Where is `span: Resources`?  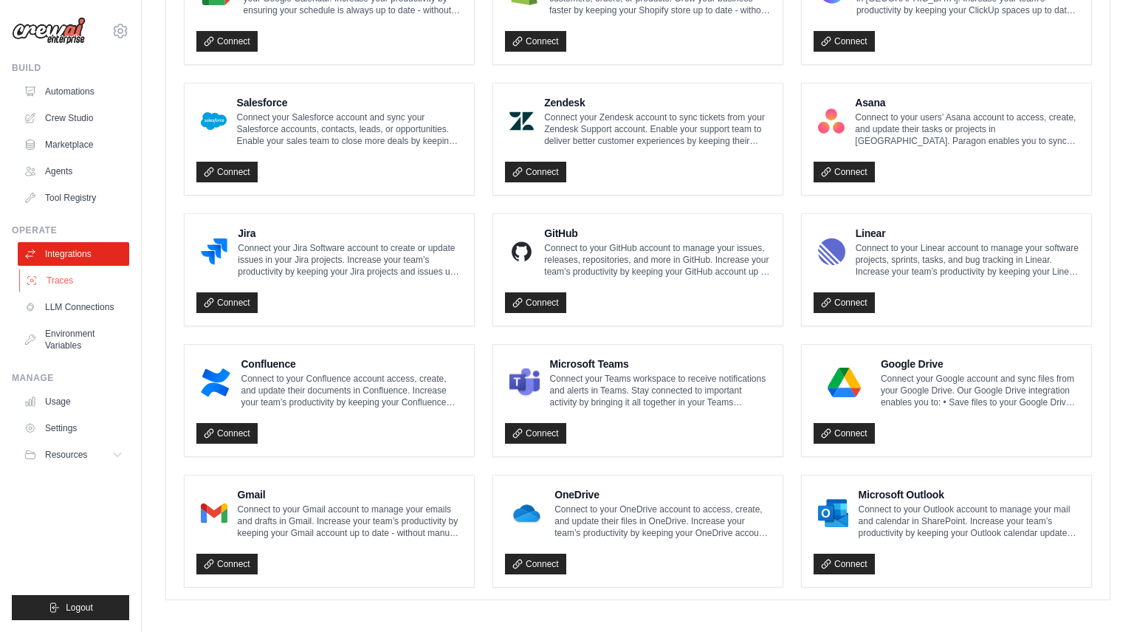
span: Resources is located at coordinates (66, 455).